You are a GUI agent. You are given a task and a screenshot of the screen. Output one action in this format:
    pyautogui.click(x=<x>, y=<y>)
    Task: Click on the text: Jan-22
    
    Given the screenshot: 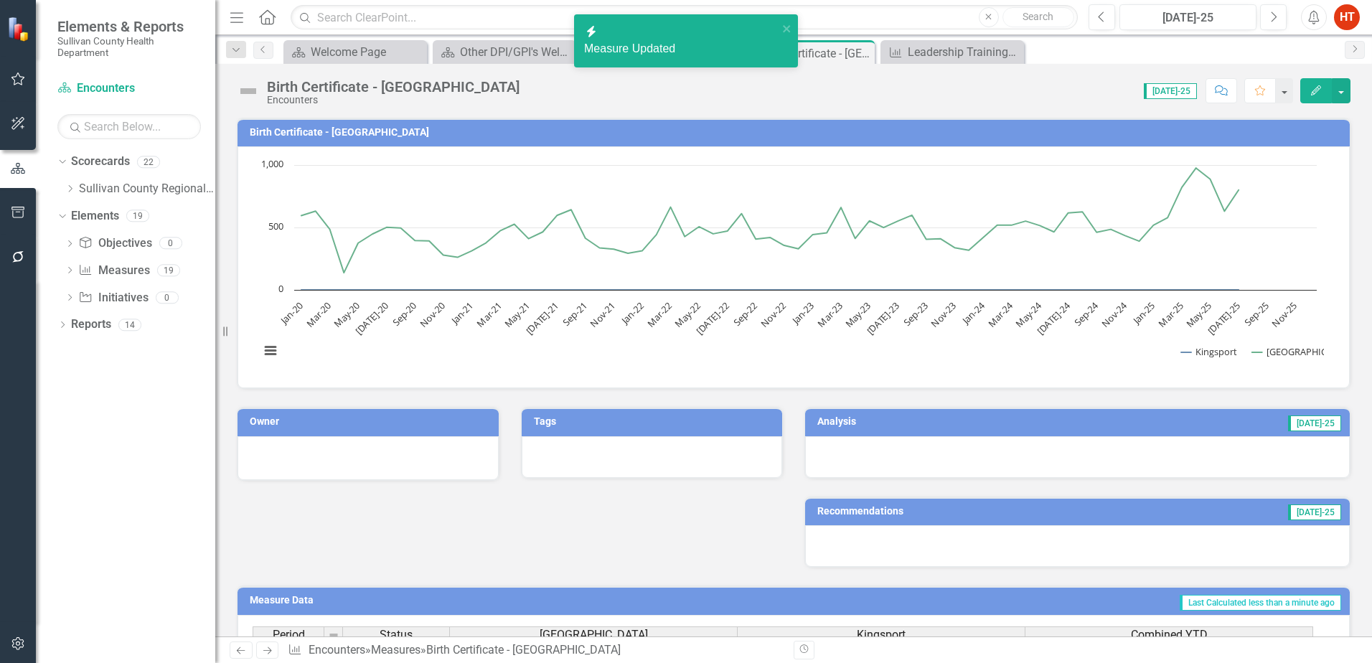 What is the action you would take?
    pyautogui.click(x=632, y=314)
    